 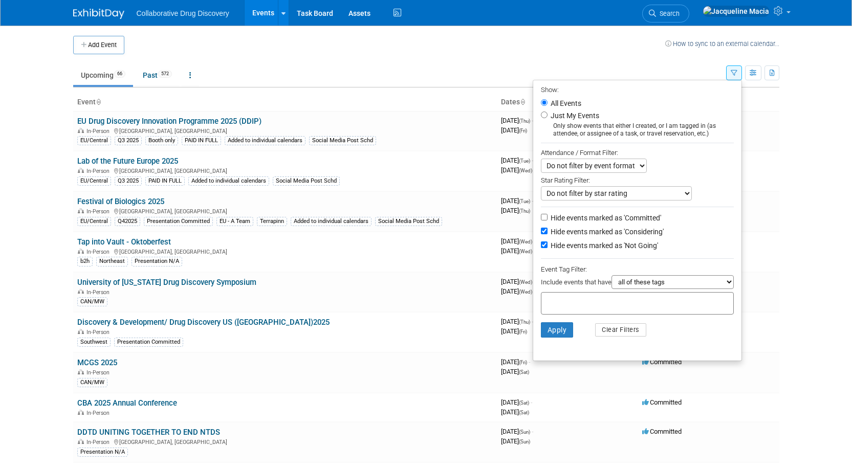 I want to click on span: (Tue), so click(x=524, y=161).